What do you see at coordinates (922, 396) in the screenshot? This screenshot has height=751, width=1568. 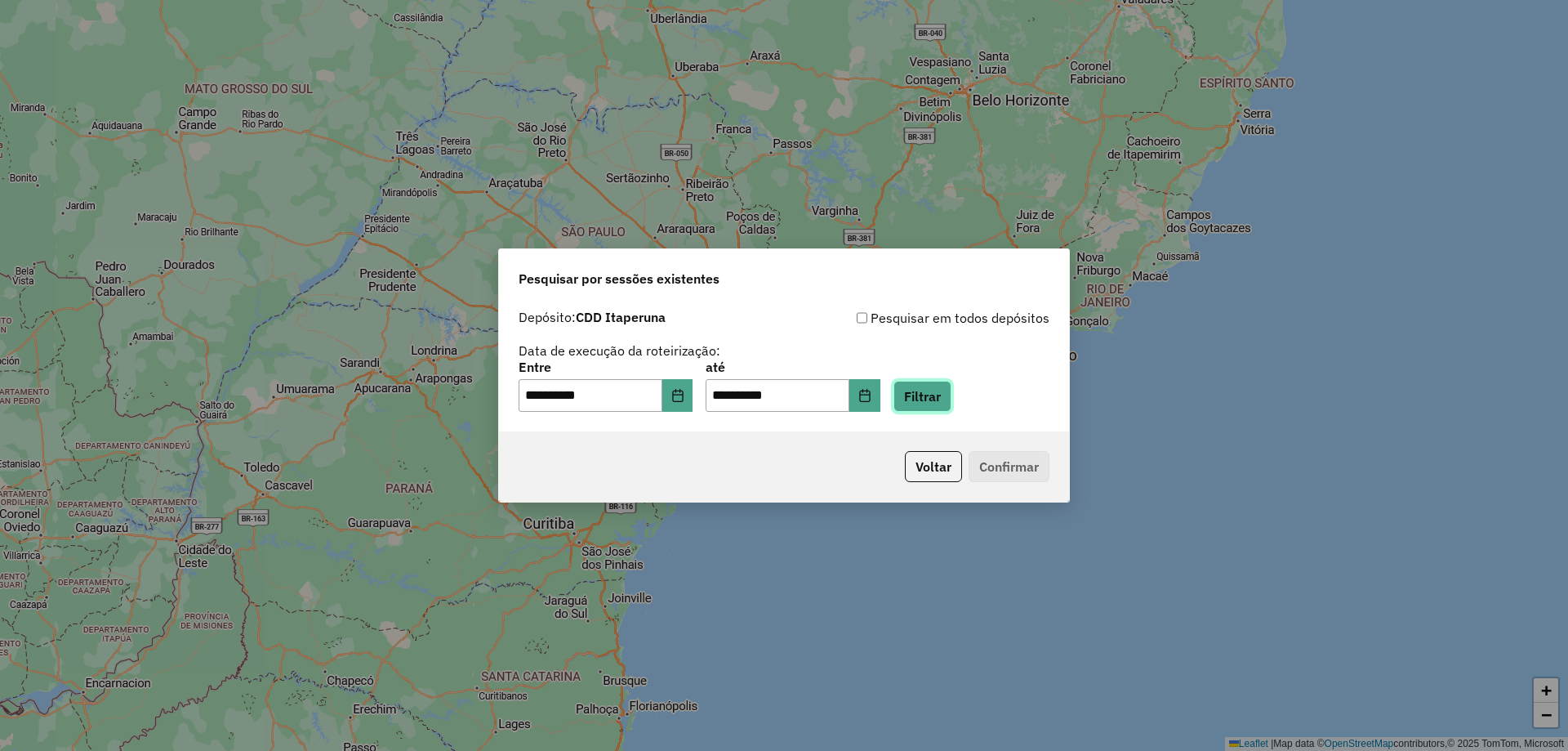 I see `button: Filtrar` at bounding box center [922, 396].